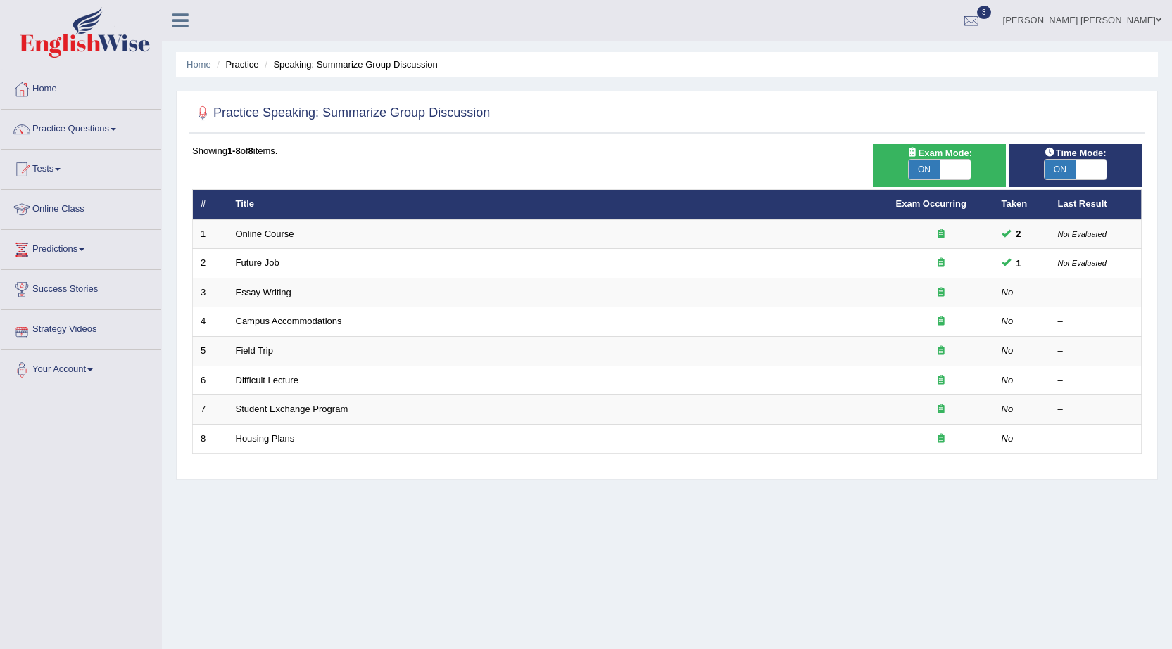 Image resolution: width=1172 pixels, height=649 pixels. What do you see at coordinates (81, 127) in the screenshot?
I see `a: Practice Questions` at bounding box center [81, 127].